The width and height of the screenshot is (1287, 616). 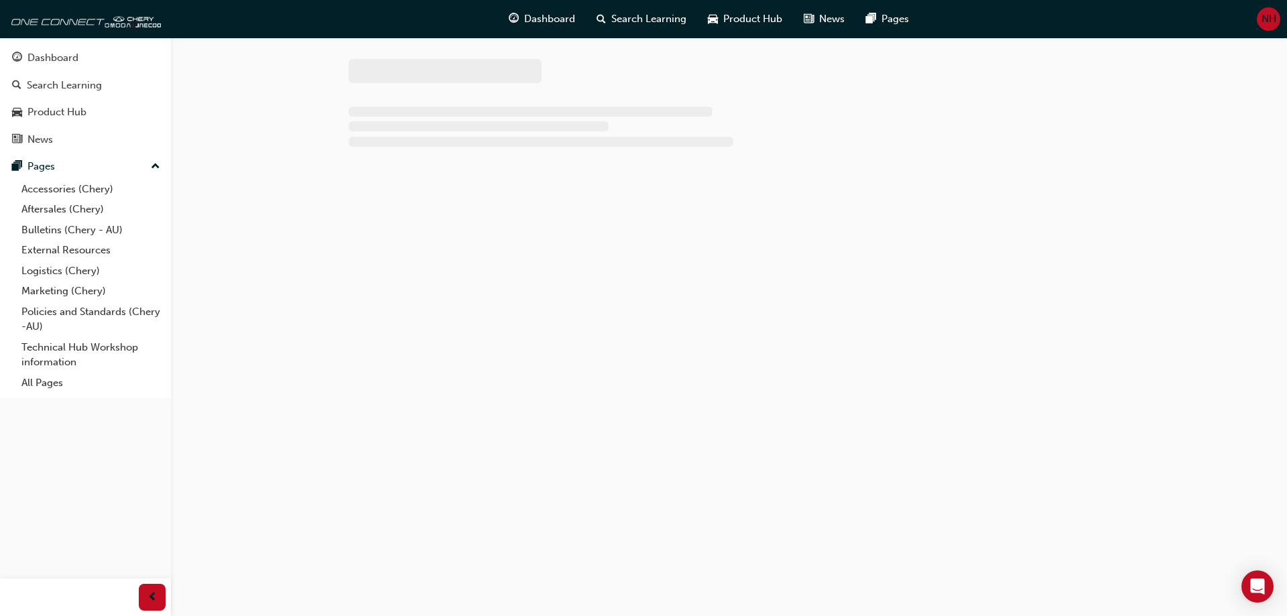 I want to click on a: External Resources, so click(x=91, y=250).